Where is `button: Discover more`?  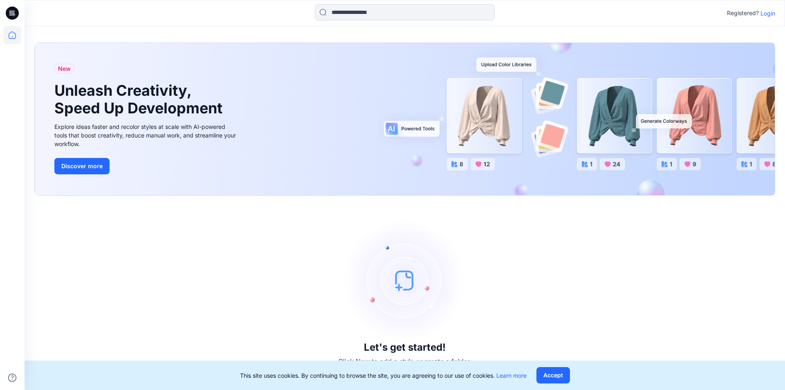 button: Discover more is located at coordinates (82, 166).